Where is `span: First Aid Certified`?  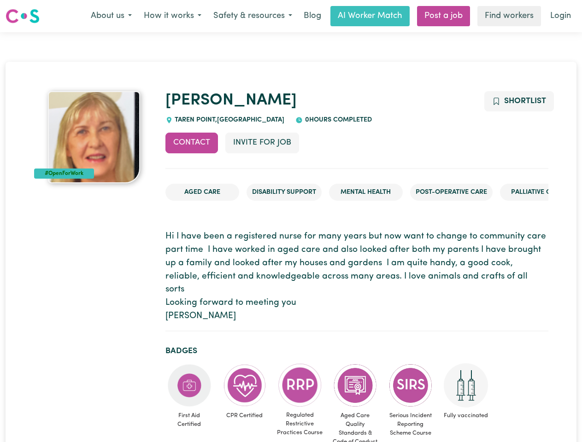
span: First Aid Certified is located at coordinates (189, 420).